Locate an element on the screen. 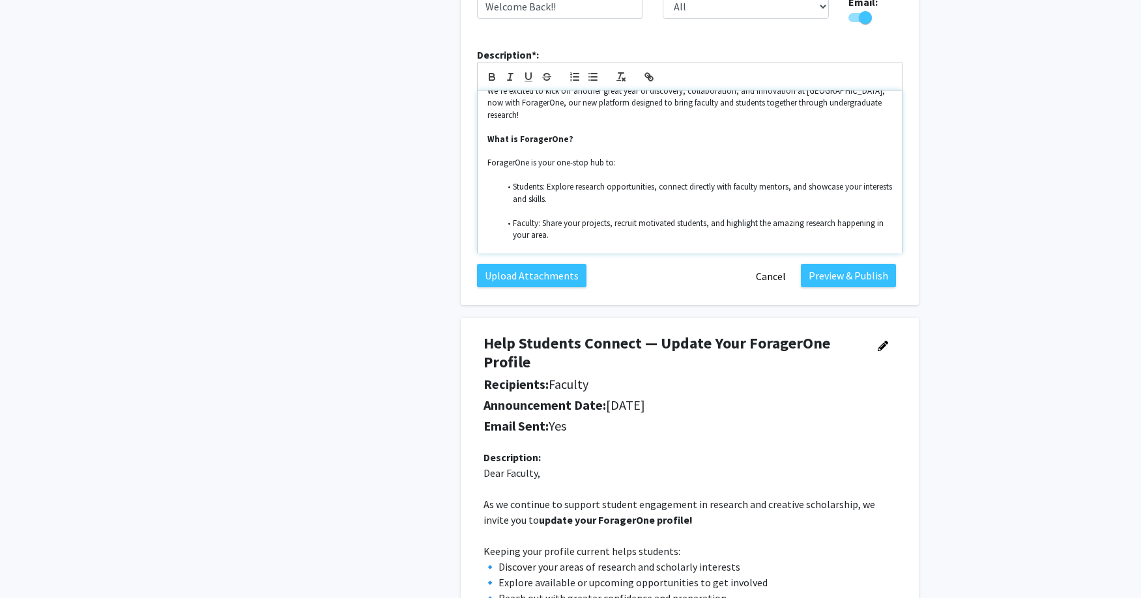 Image resolution: width=1141 pixels, height=598 pixels. h4: Help Students Connect — Update Your ForagerOne Profile is located at coordinates (672, 353).